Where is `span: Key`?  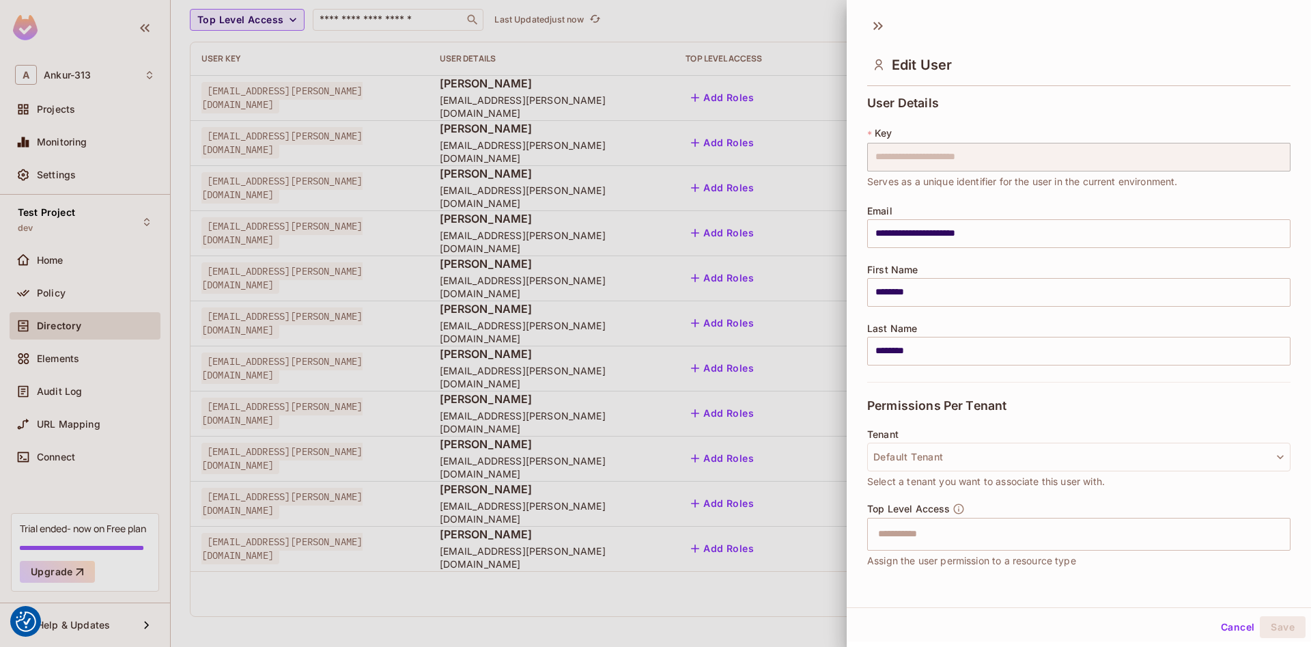
span: Key is located at coordinates (883, 133).